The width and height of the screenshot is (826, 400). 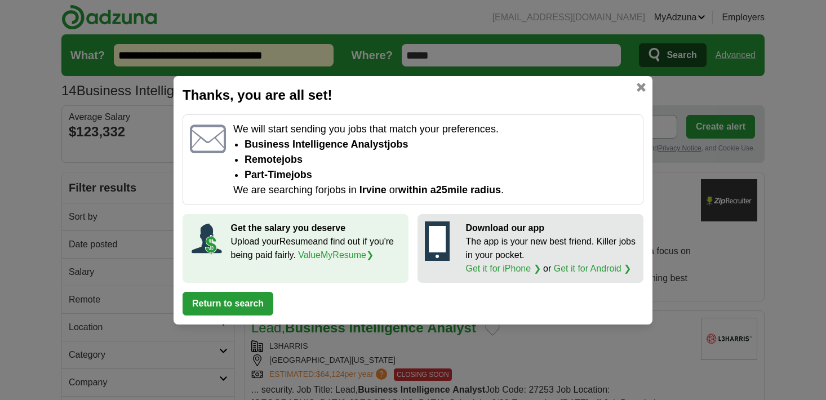 I want to click on li: Remote jobs, so click(x=440, y=159).